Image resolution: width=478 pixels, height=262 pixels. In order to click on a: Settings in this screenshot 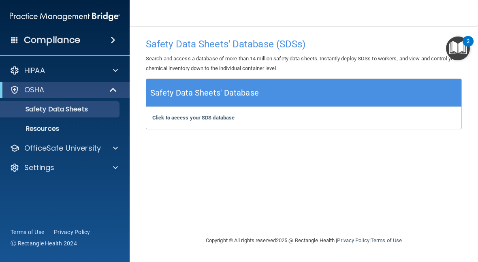, I will do `click(64, 168)`.